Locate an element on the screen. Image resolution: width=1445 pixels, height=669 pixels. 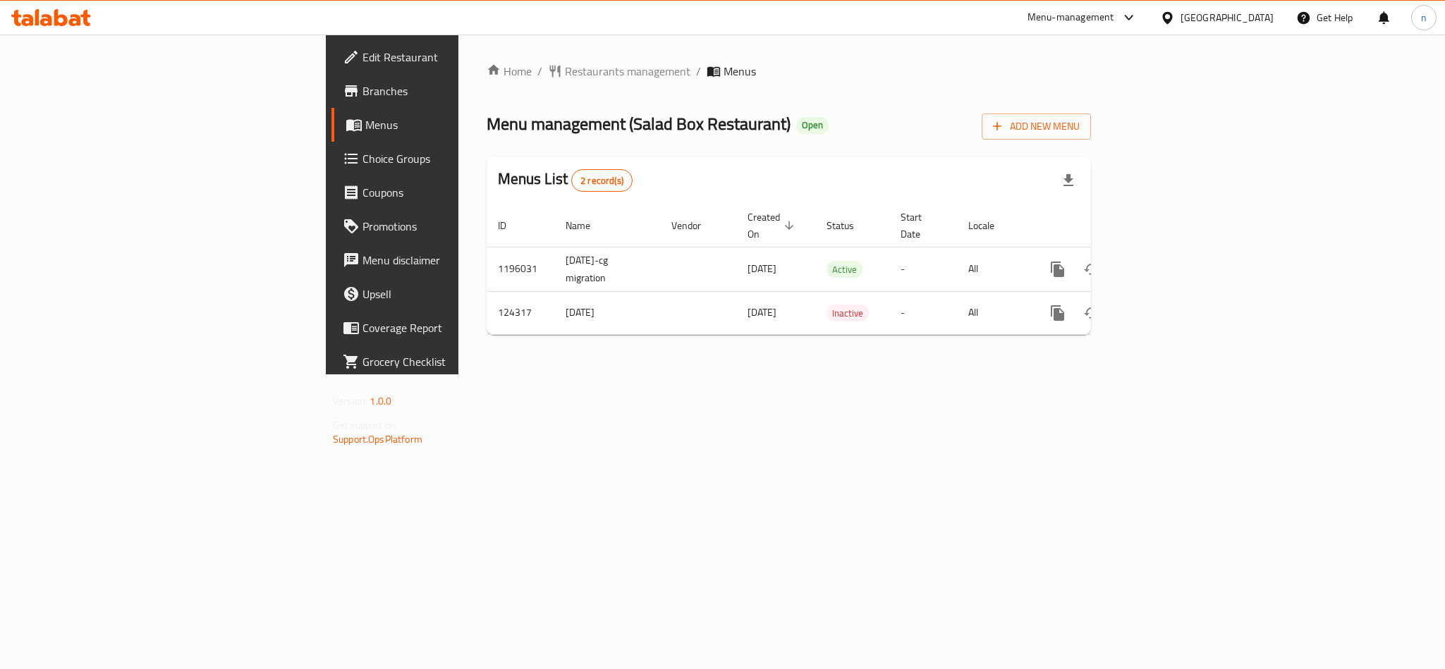
div: Menu-management is located at coordinates (1071, 18).